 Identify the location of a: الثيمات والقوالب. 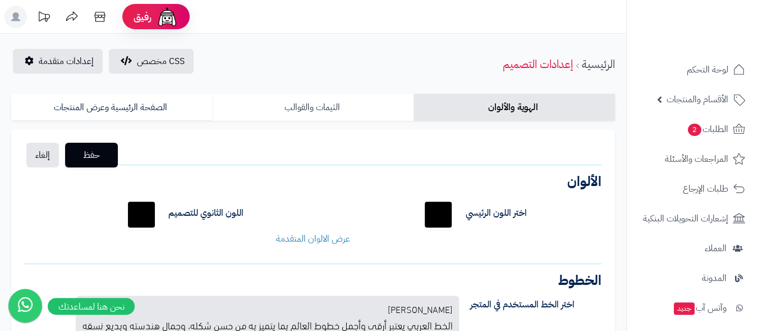
(313, 107).